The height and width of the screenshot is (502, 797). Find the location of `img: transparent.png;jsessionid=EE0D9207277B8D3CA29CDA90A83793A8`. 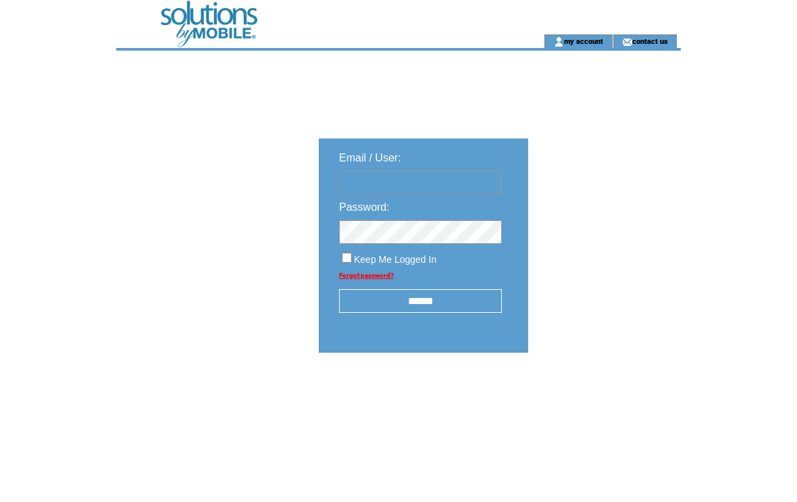

img: transparent.png;jsessionid=EE0D9207277B8D3CA29CDA90A83793A8 is located at coordinates (601, 394).